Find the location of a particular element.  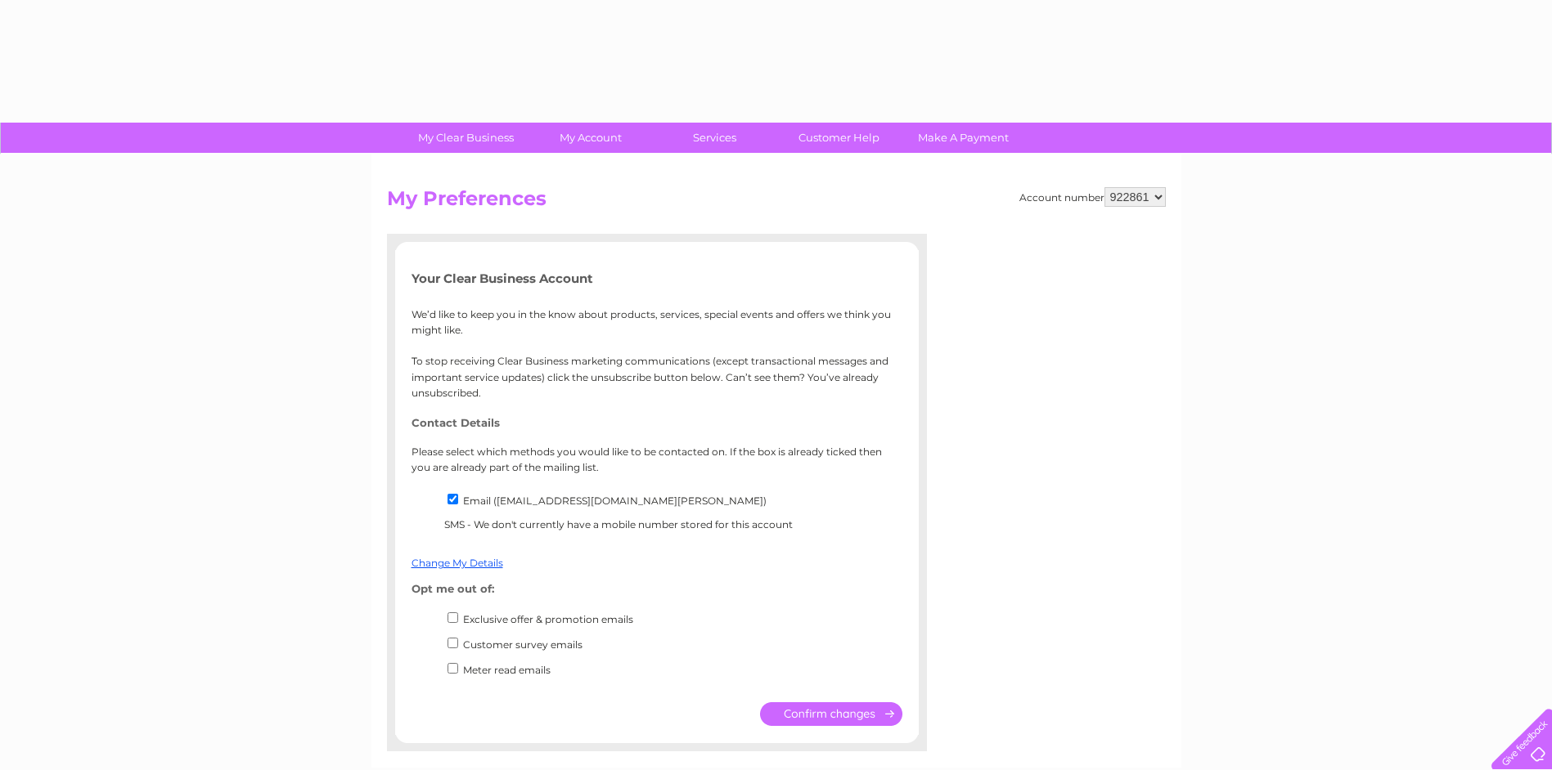

label: Meter read emails is located at coordinates (506, 670).